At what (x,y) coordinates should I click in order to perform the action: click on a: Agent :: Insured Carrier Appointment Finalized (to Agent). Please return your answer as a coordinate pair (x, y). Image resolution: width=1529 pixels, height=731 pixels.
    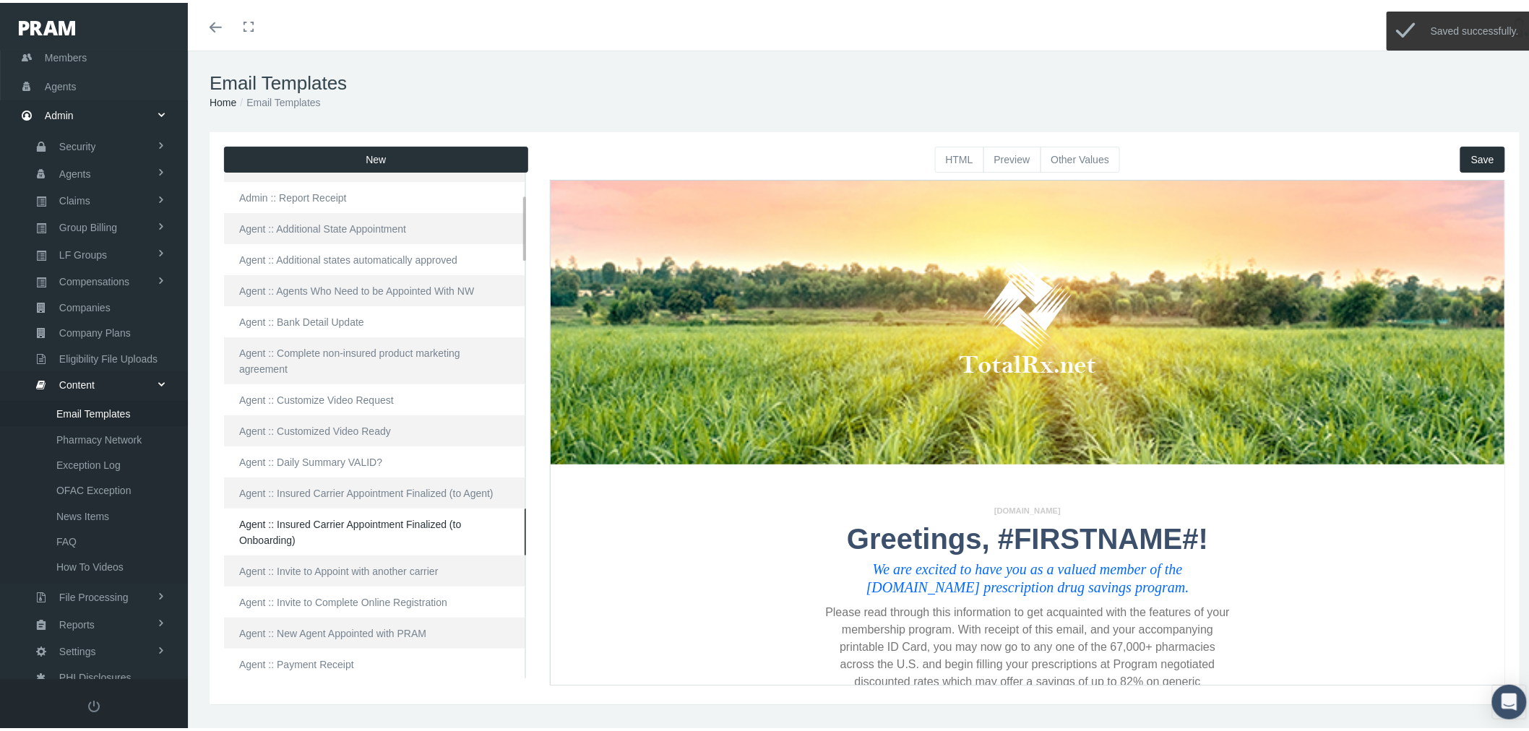
    Looking at the image, I should click on (375, 490).